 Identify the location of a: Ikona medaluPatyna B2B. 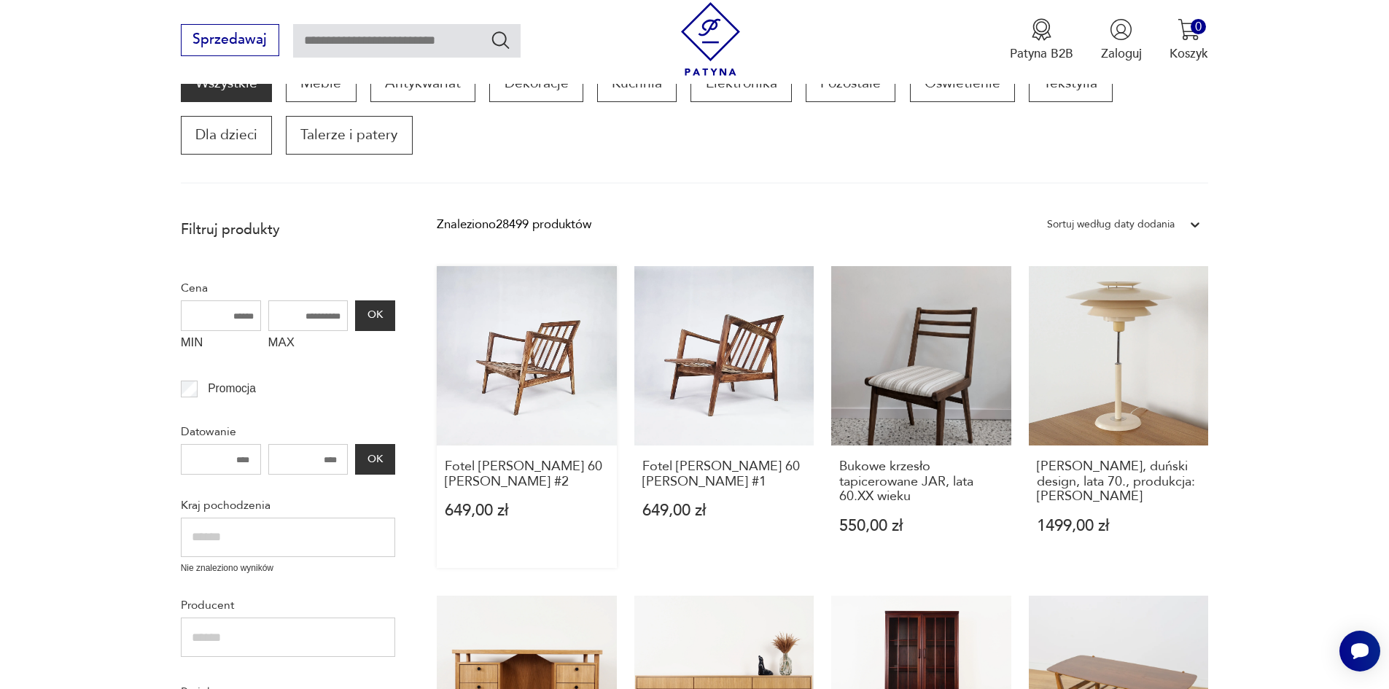
(1041, 40).